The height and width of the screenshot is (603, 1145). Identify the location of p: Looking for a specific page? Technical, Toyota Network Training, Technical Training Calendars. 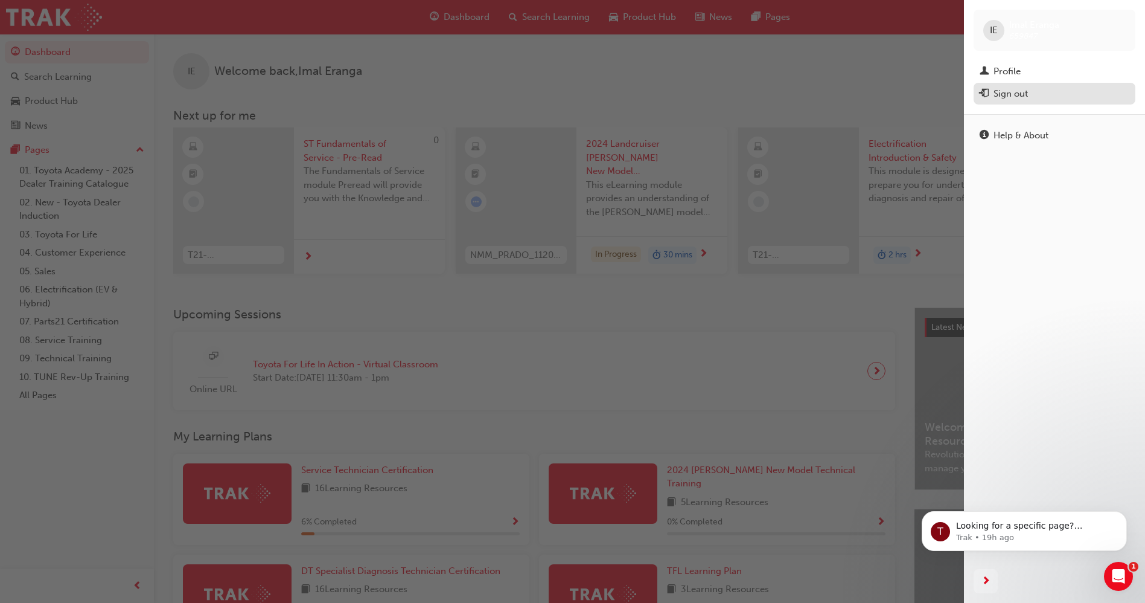
(130, 40).